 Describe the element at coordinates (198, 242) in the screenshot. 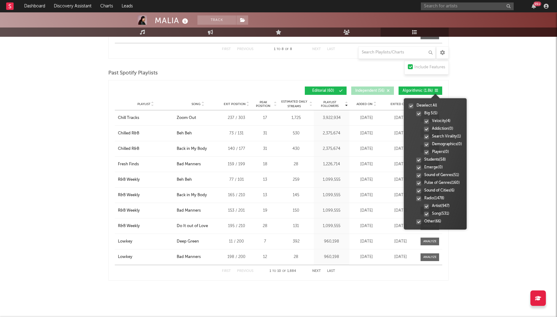

I see `a: Deep Green` at that location.